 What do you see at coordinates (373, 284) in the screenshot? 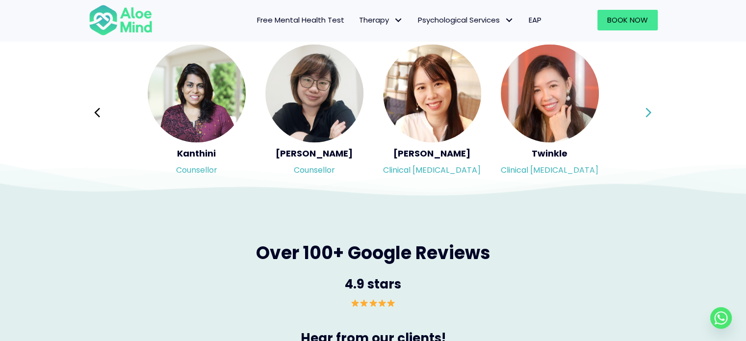
I see `span: 4.9 stars` at bounding box center [373, 284].